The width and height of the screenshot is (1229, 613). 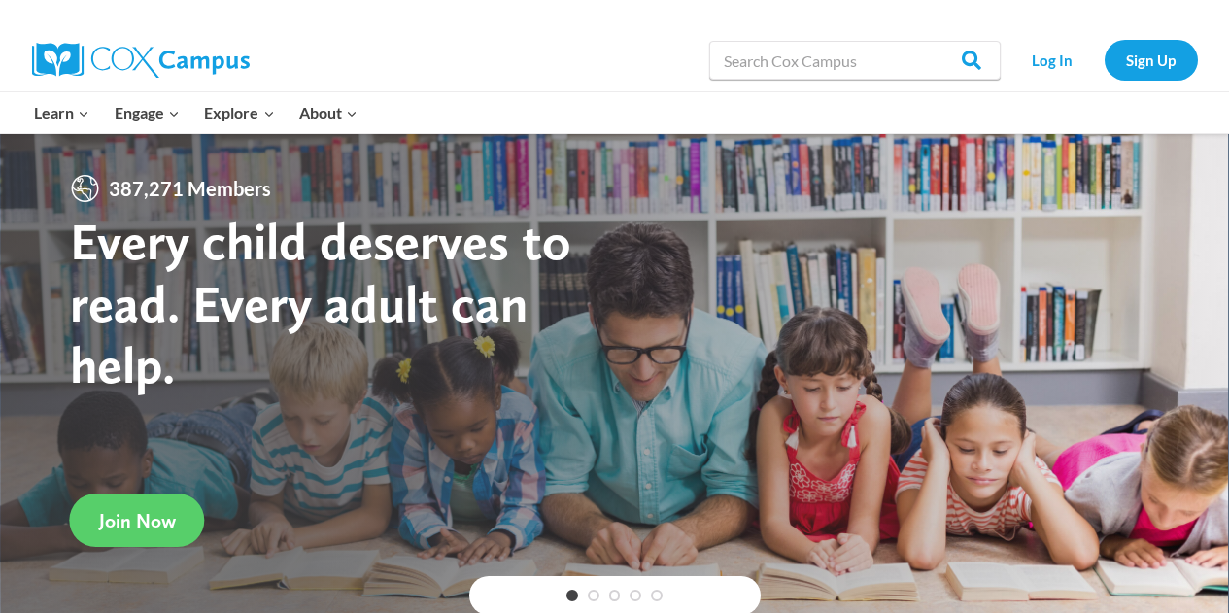 What do you see at coordinates (635, 596) in the screenshot?
I see `a: 4` at bounding box center [635, 596].